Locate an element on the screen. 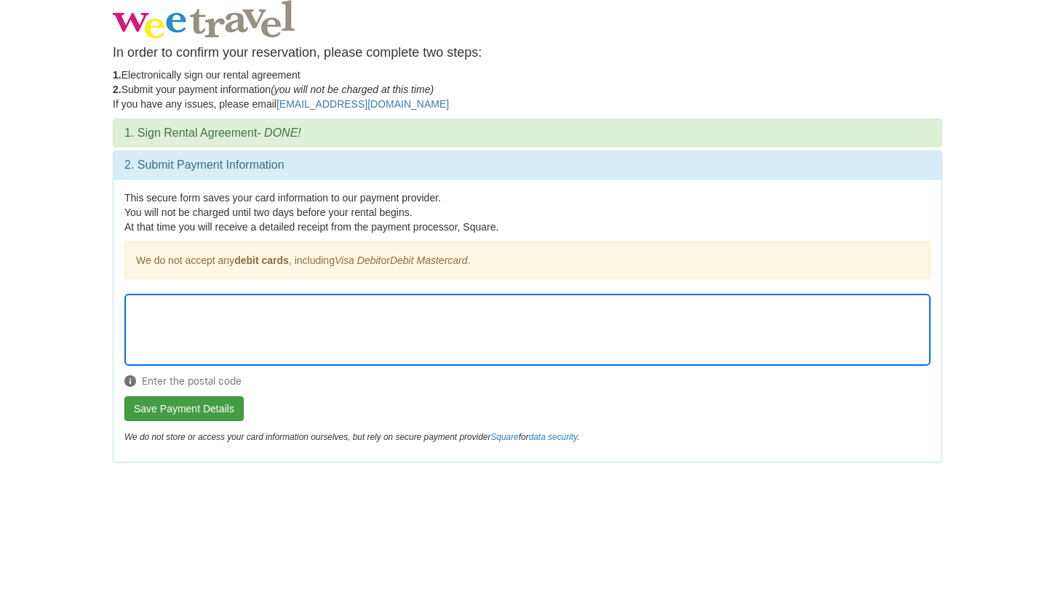 This screenshot has width=1055, height=605. em: (you will not be charged at this time) is located at coordinates (352, 89).